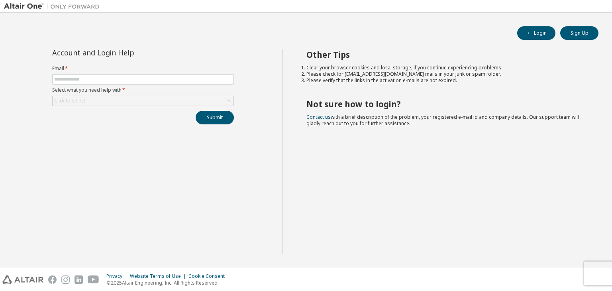 Image resolution: width=612 pixels, height=291 pixels. I want to click on li: Clear your browser cookies and local storage, if you continue experiencing problems., so click(445, 68).